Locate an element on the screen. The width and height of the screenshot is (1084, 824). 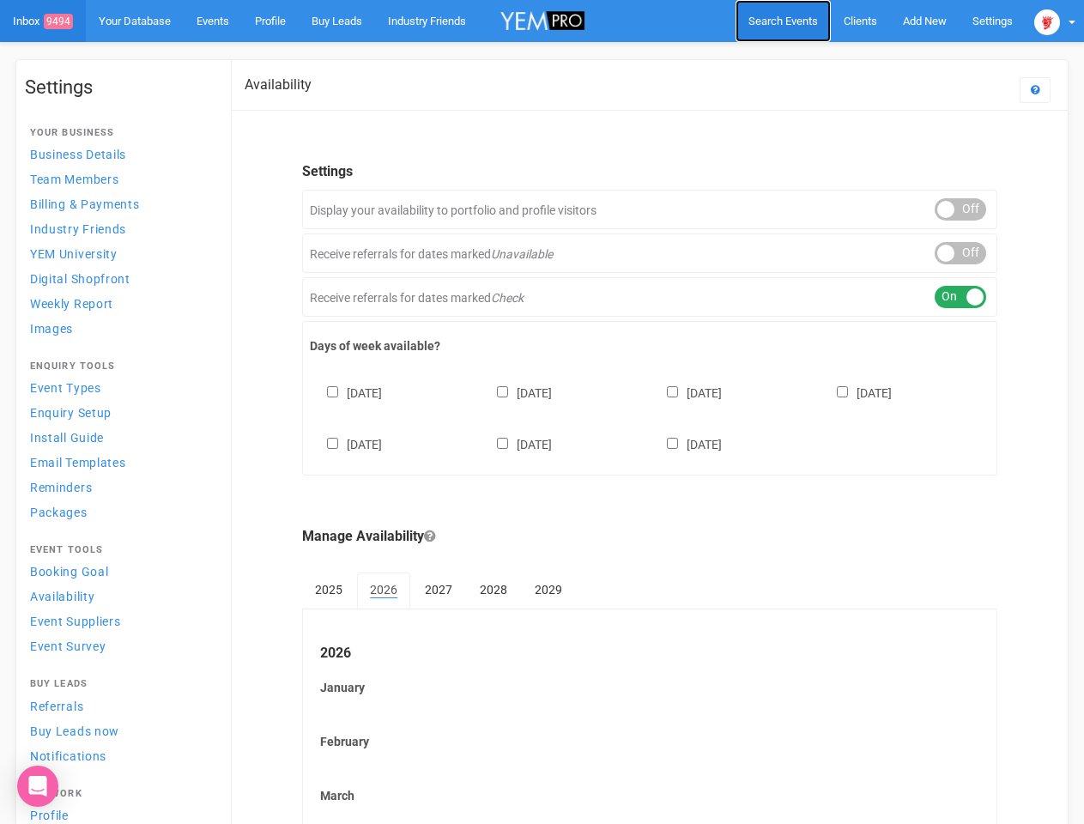
a: Referrals is located at coordinates (119, 706).